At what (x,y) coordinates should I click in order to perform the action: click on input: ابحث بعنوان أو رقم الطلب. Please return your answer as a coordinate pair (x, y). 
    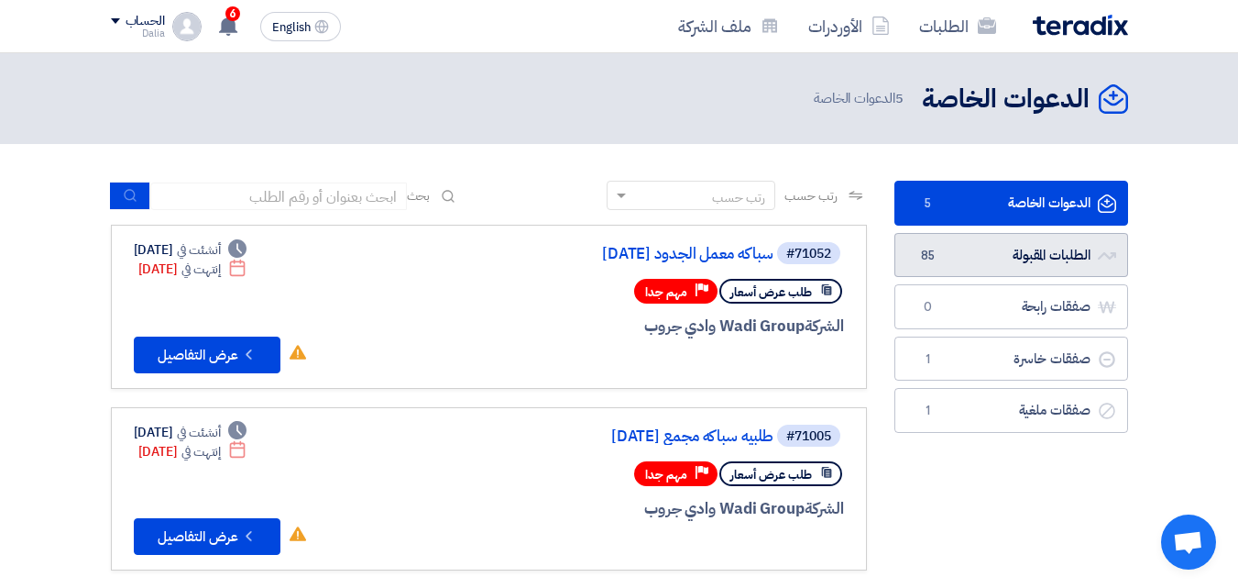
    Looking at the image, I should click on (279, 196).